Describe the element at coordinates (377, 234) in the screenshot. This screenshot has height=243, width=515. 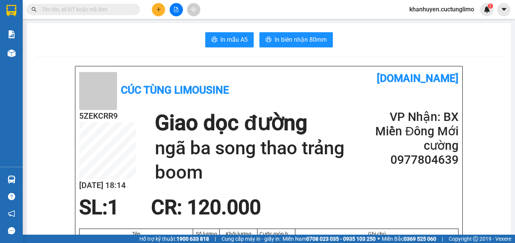
I see `div: Ghi chú` at that location.